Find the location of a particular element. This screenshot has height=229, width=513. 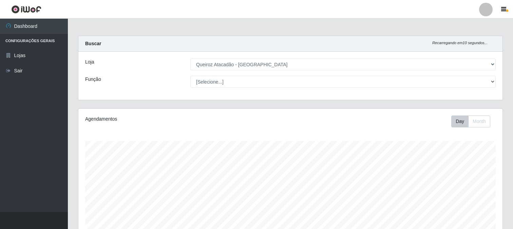

button: Month is located at coordinates (479, 121).